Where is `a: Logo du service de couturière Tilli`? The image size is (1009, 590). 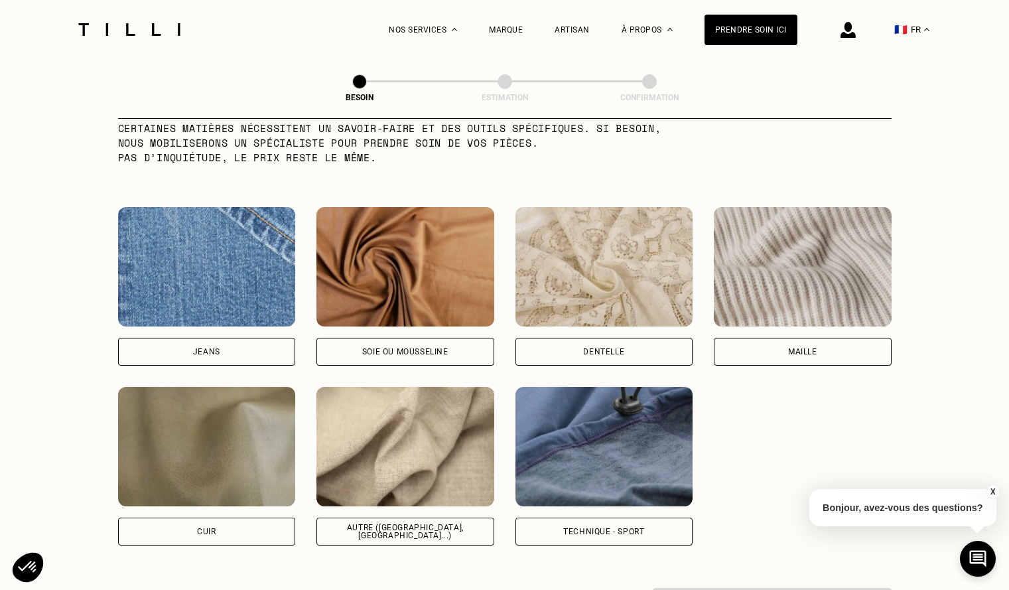
a: Logo du service de couturière Tilli is located at coordinates (129, 29).